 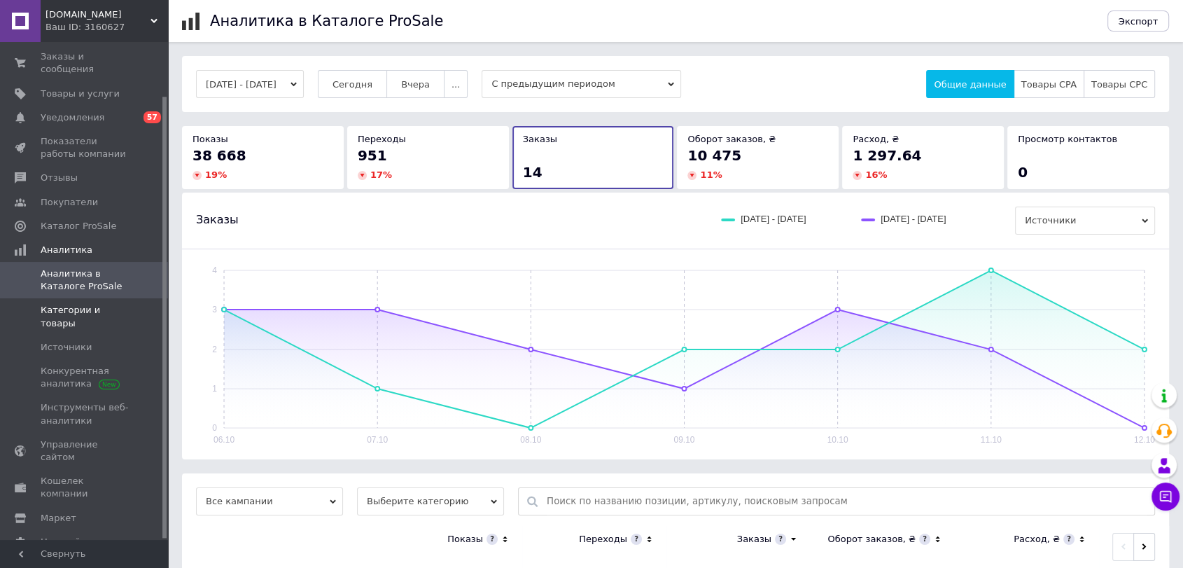 I want to click on div: Показы, so click(x=465, y=539).